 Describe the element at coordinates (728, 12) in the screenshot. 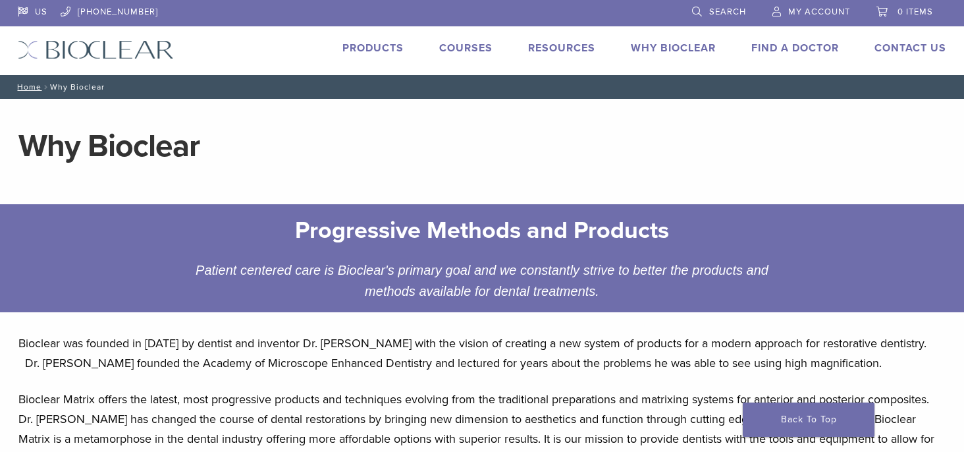

I see `span: Search` at that location.